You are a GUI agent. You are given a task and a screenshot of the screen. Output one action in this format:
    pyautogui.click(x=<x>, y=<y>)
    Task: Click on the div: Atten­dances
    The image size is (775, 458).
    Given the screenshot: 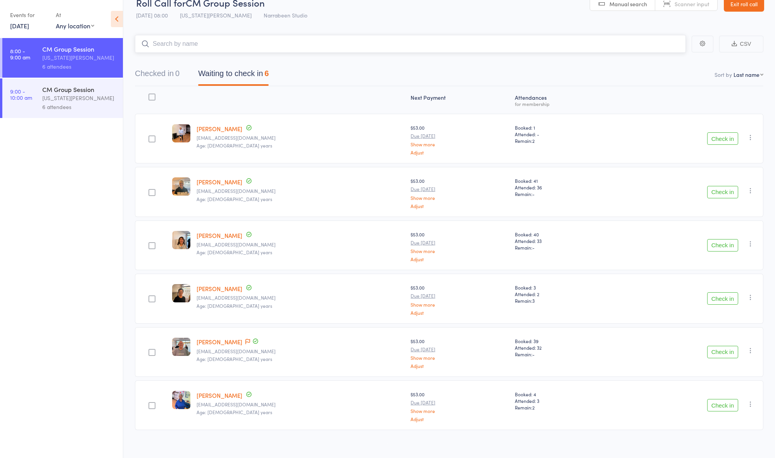 What is the action you would take?
    pyautogui.click(x=563, y=100)
    